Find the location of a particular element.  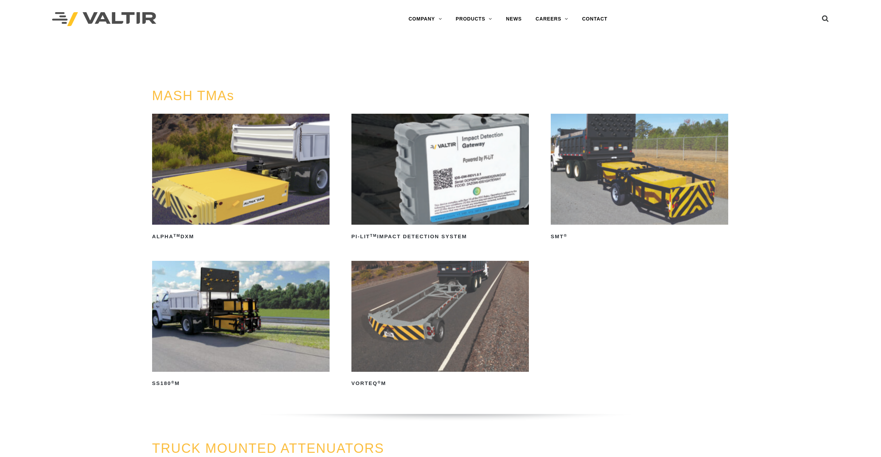

a: SMT® is located at coordinates (640, 178).